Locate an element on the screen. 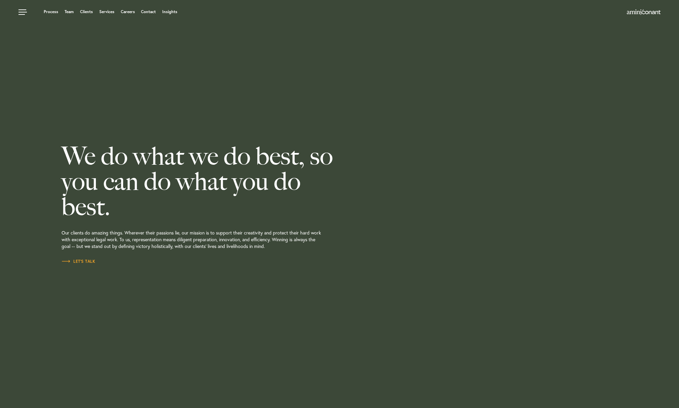 This screenshot has height=408, width=679. a: Let’s Talk is located at coordinates (78, 261).